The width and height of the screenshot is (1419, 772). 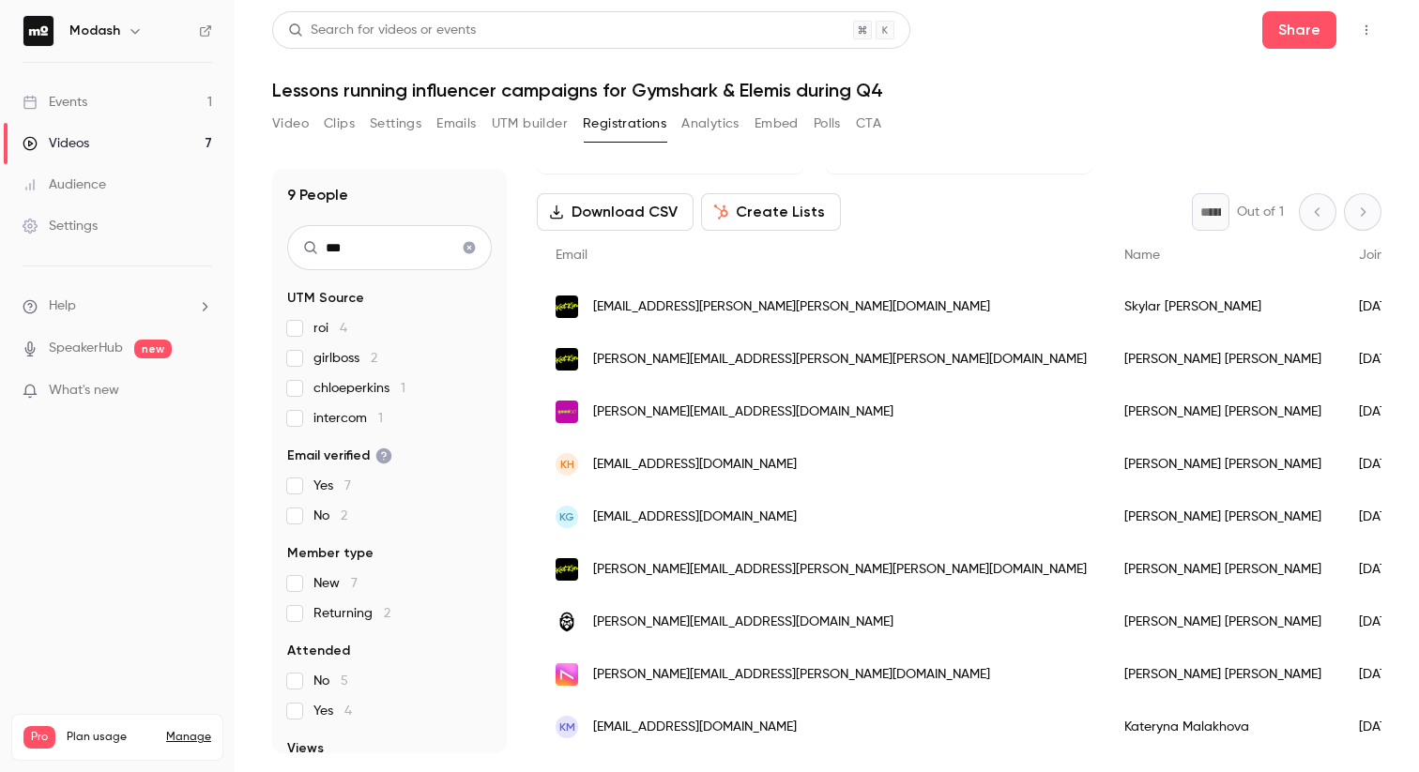 What do you see at coordinates (567, 727) in the screenshot?
I see `span: KM` at bounding box center [567, 727].